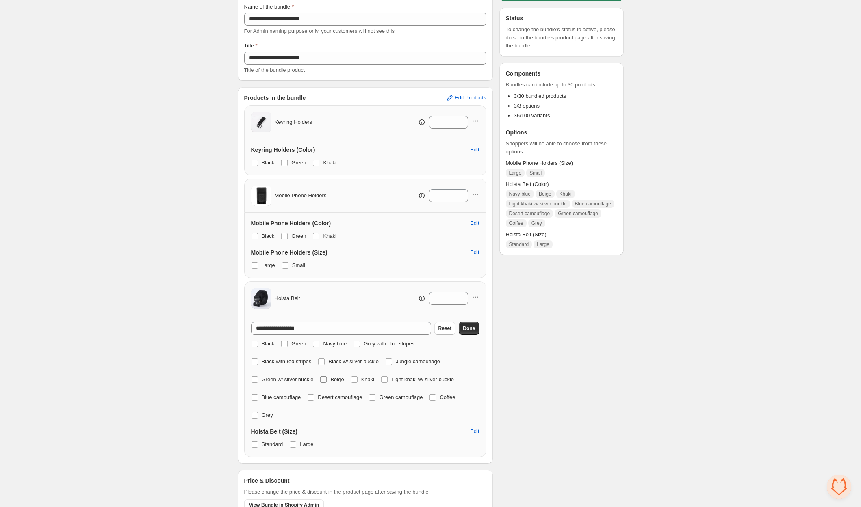 The width and height of the screenshot is (861, 507). I want to click on h3: Status, so click(561, 18).